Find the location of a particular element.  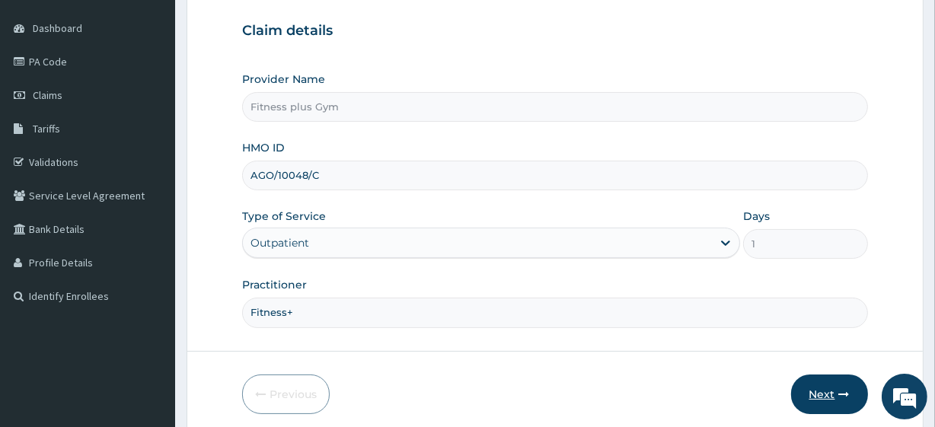

label: Practitioner is located at coordinates (274, 285).